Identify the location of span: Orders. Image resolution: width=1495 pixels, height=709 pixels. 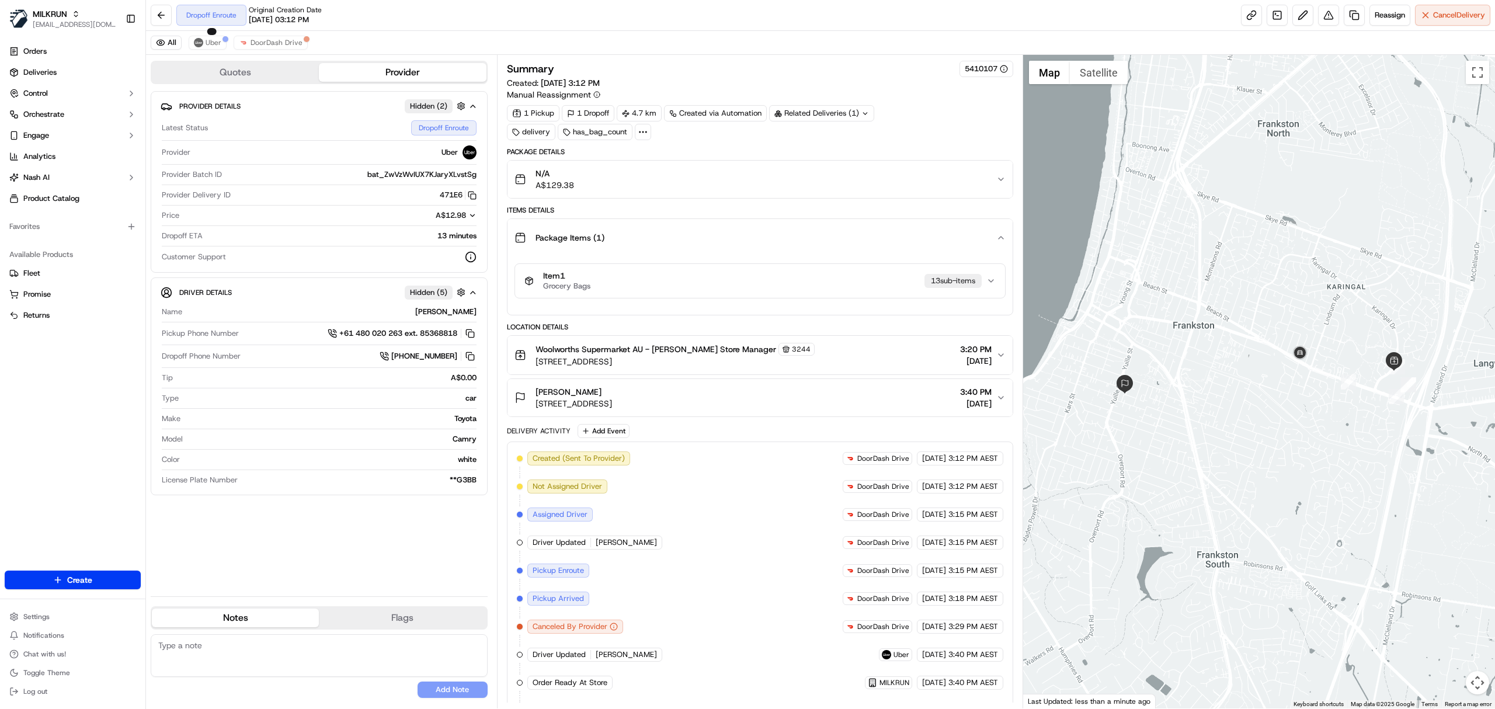
(35, 51).